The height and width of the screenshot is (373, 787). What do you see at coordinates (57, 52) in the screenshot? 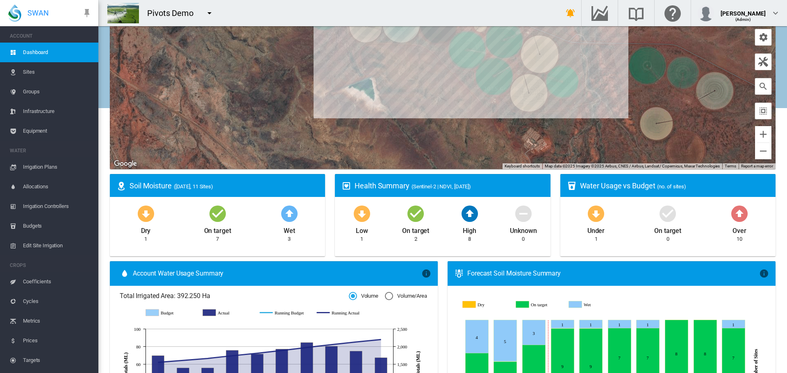
I see `span: Dashboard` at bounding box center [57, 52].